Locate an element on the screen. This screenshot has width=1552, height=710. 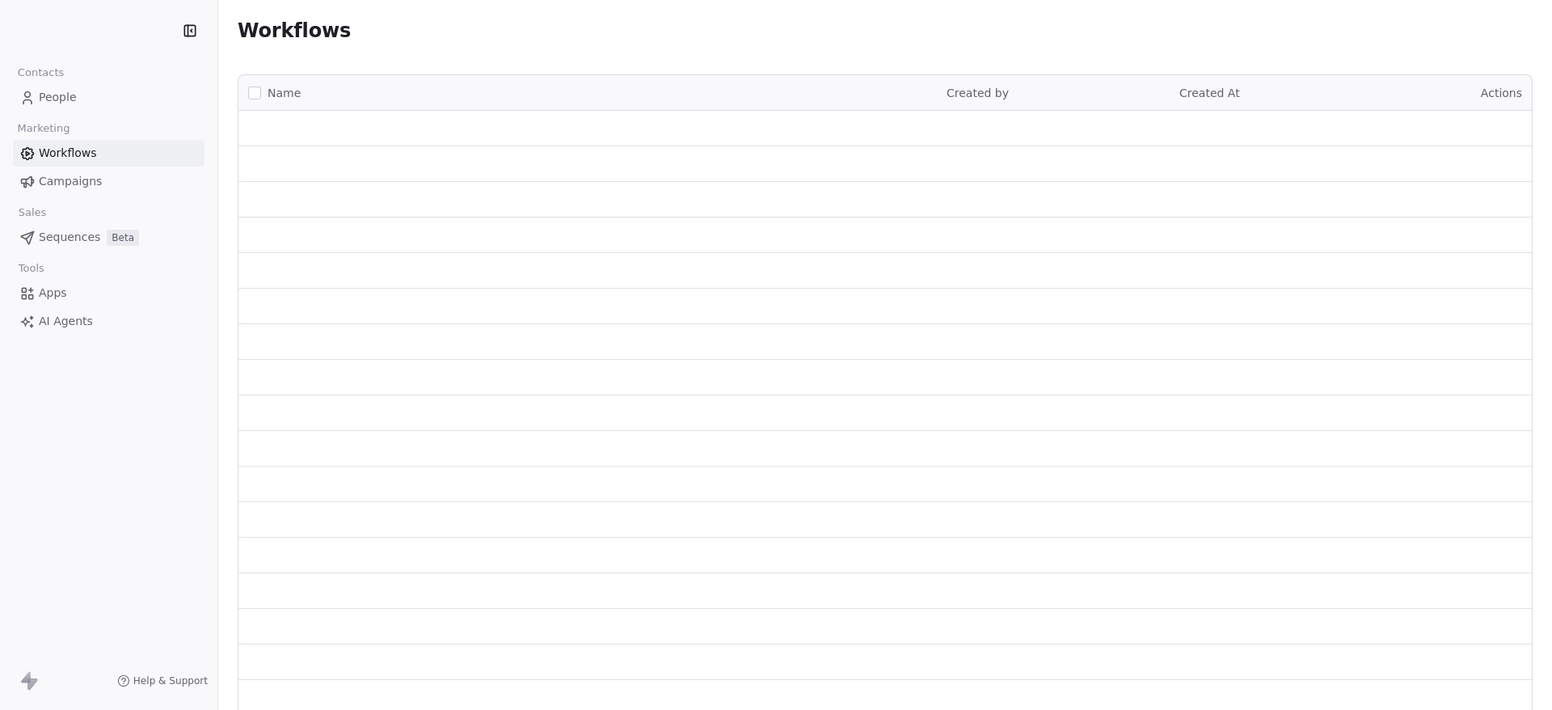
a: Apps is located at coordinates (108, 293).